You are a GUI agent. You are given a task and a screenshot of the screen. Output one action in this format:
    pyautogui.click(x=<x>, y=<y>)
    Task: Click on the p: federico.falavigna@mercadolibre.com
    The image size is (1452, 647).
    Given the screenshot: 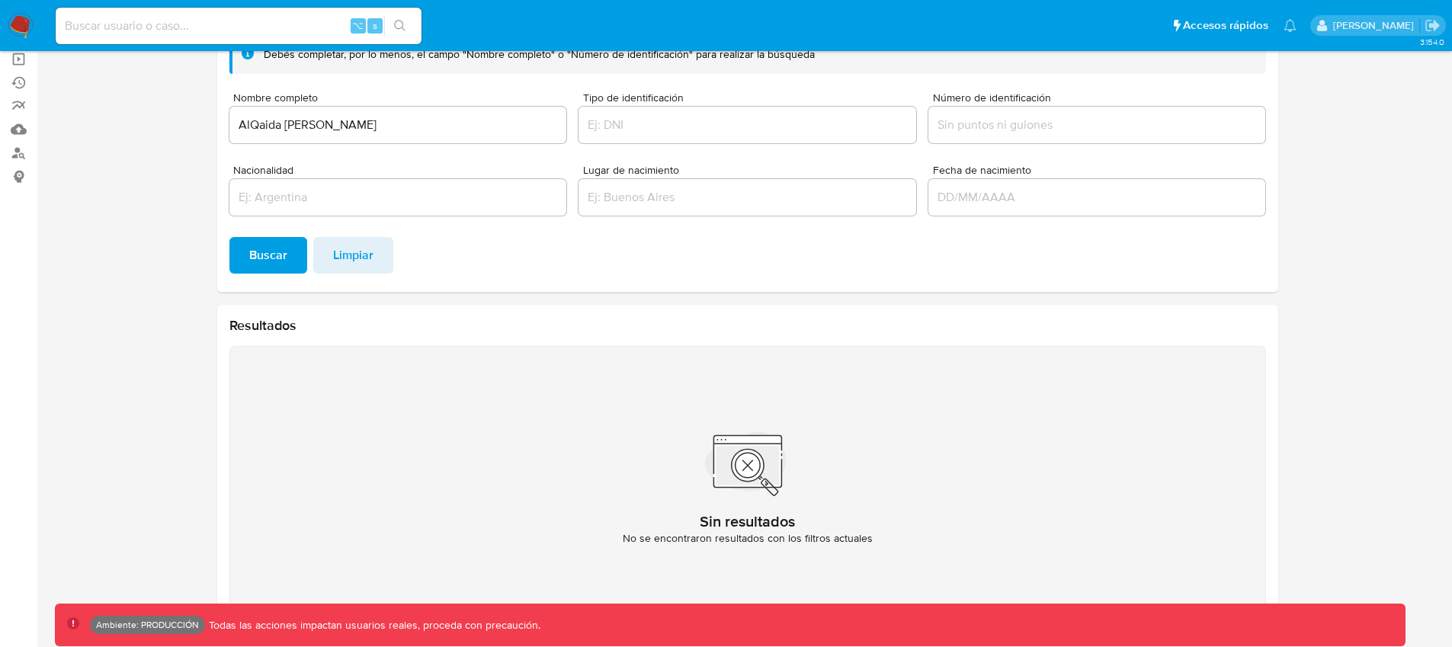 What is the action you would take?
    pyautogui.click(x=1376, y=25)
    